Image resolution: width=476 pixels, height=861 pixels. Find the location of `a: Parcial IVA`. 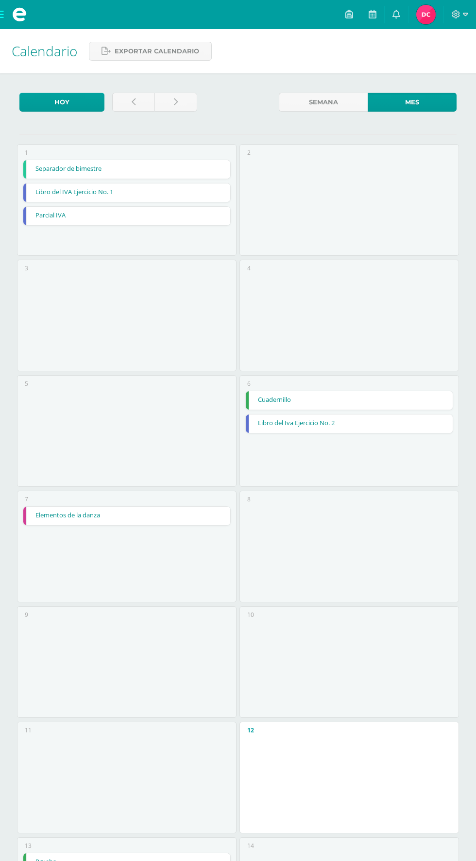

a: Parcial IVA is located at coordinates (126, 216).